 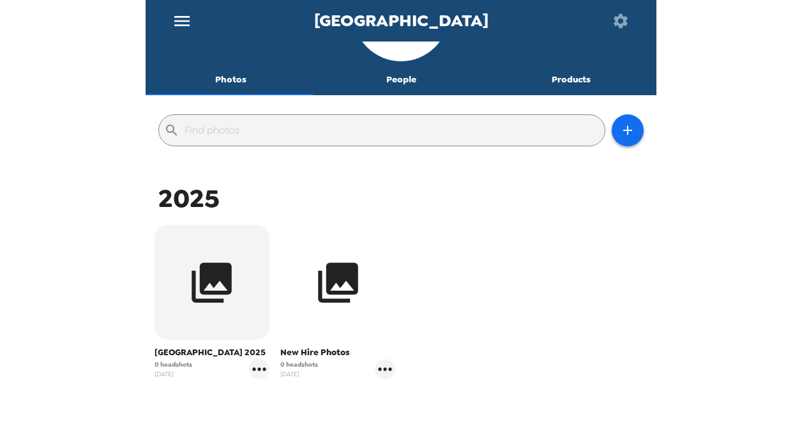 What do you see at coordinates (401, 80) in the screenshot?
I see `button: People` at bounding box center [401, 80].